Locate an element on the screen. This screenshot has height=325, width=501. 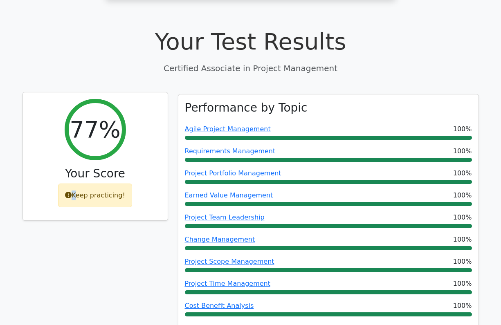
a: Project Portfolio Management is located at coordinates (233, 173).